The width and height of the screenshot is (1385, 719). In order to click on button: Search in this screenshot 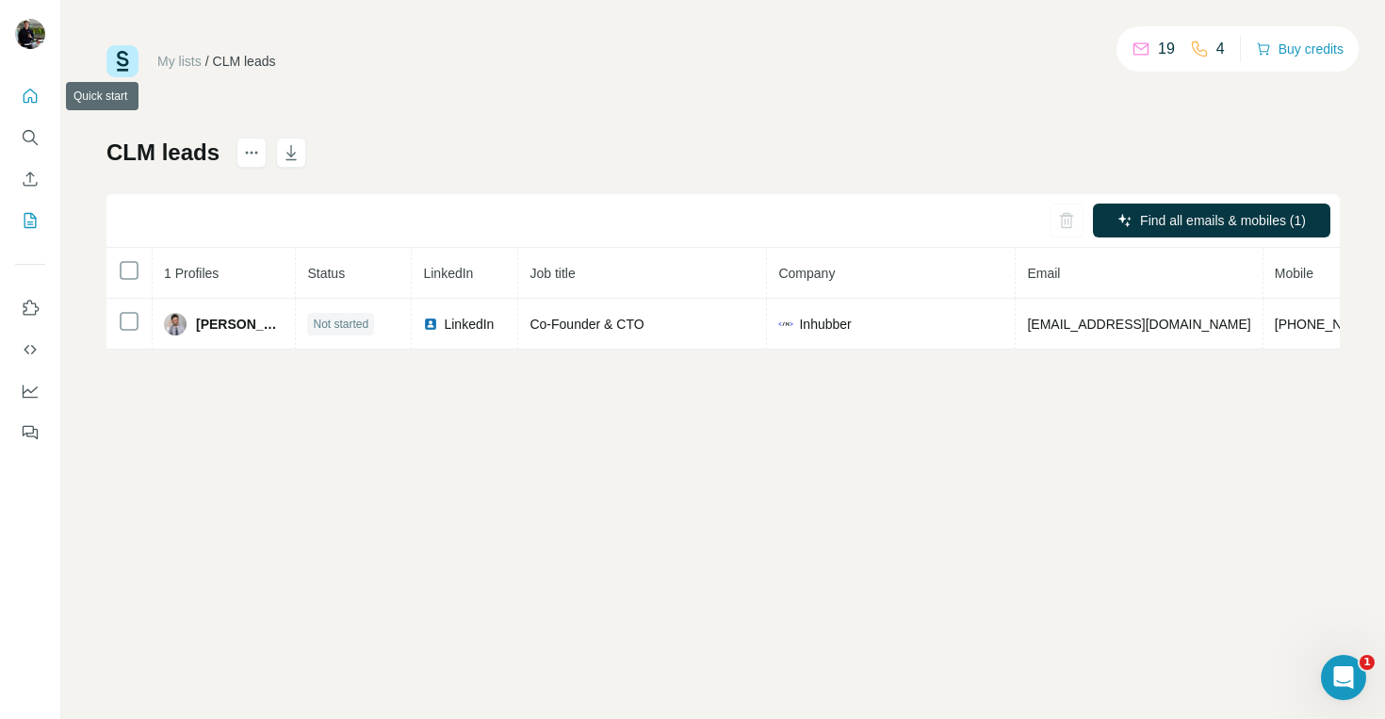, I will do `click(30, 138)`.